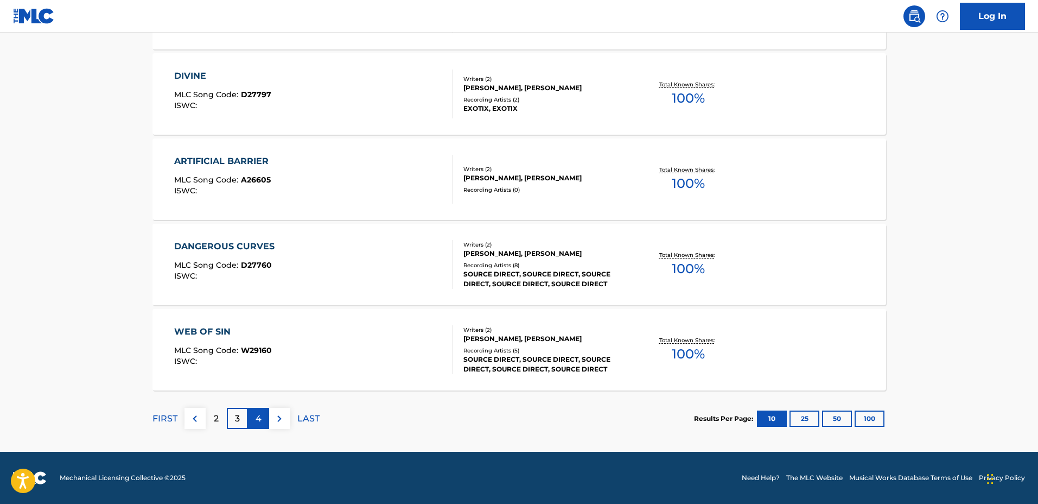 Image resolution: width=1038 pixels, height=504 pixels. What do you see at coordinates (943, 16) in the screenshot?
I see `img: help` at bounding box center [943, 16].